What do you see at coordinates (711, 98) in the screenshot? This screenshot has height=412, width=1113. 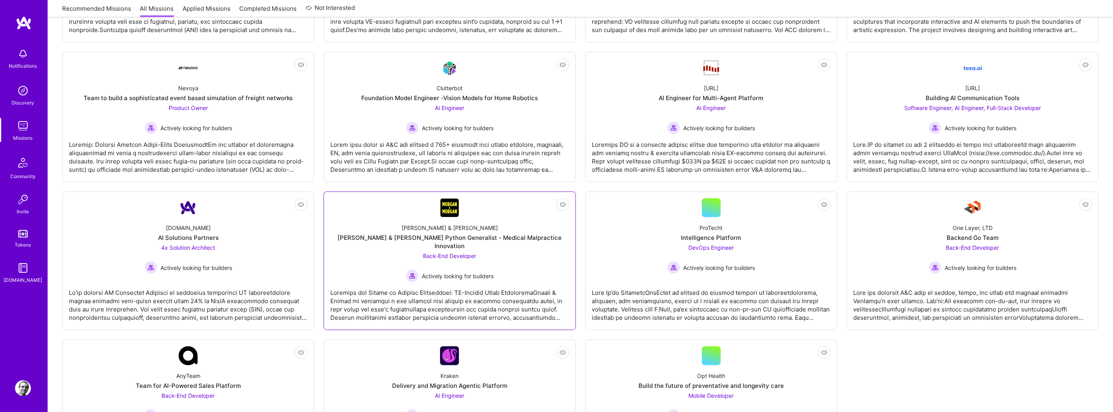 I see `div: AI Engineer for Multi-Agent Platform` at bounding box center [711, 98].